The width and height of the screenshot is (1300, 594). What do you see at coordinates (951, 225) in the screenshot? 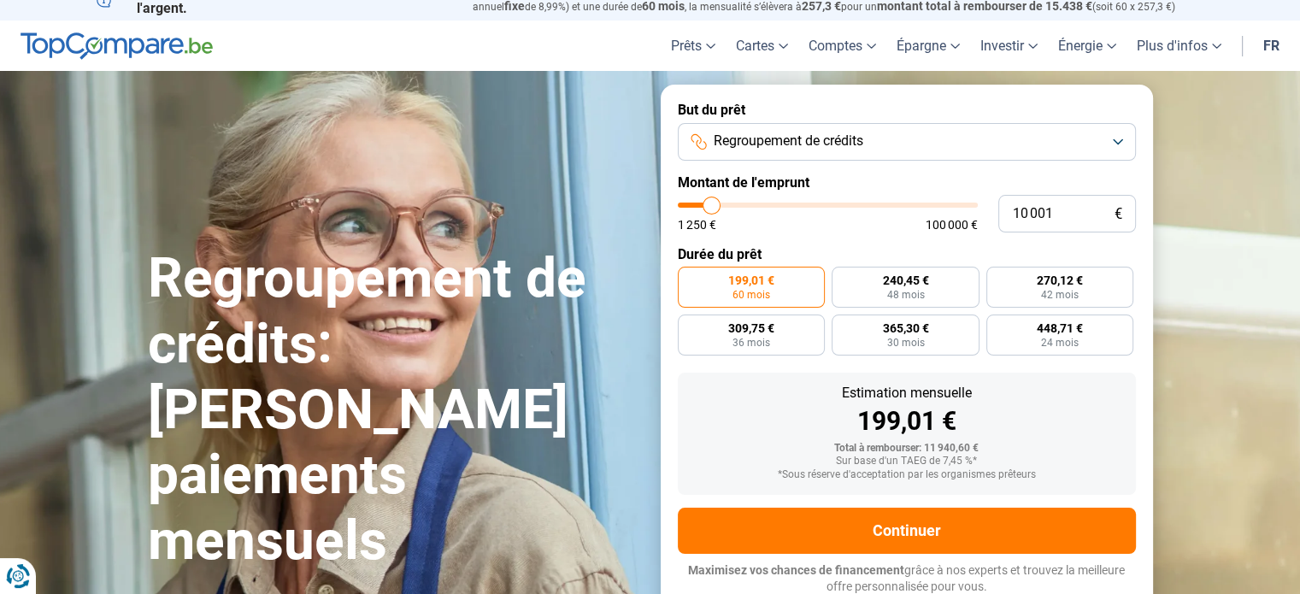
I see `span: 100 000 €` at bounding box center [951, 225].